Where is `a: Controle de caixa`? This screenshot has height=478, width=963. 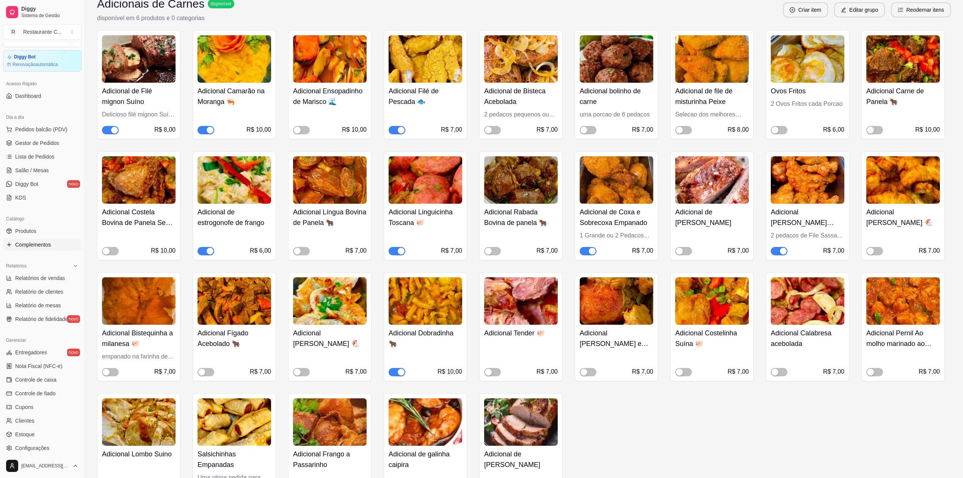 a: Controle de caixa is located at coordinates (42, 380).